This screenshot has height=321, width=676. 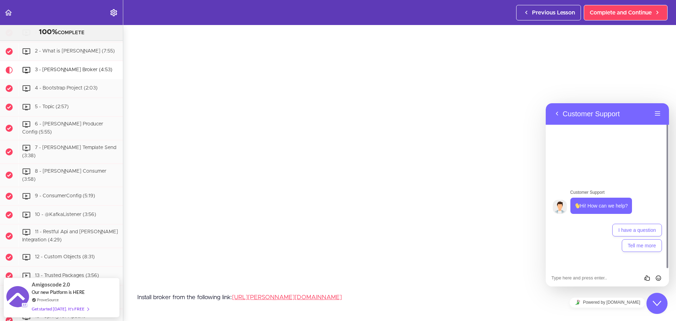 I want to click on a: Complete and Continue, so click(x=625, y=13).